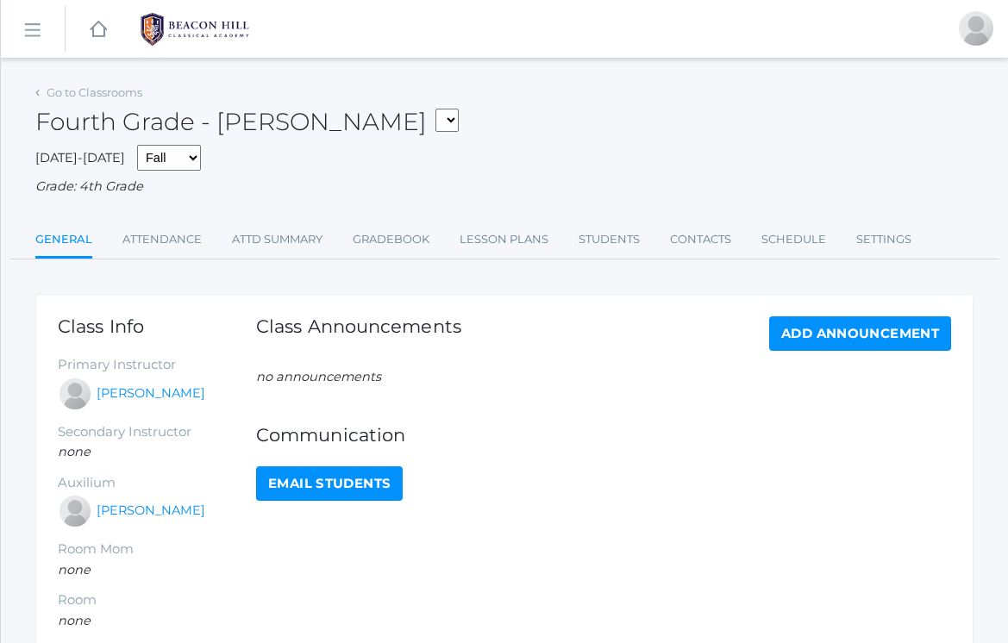 The width and height of the screenshot is (1008, 643). Describe the element at coordinates (94, 92) in the screenshot. I see `a: Go to Classrooms` at that location.